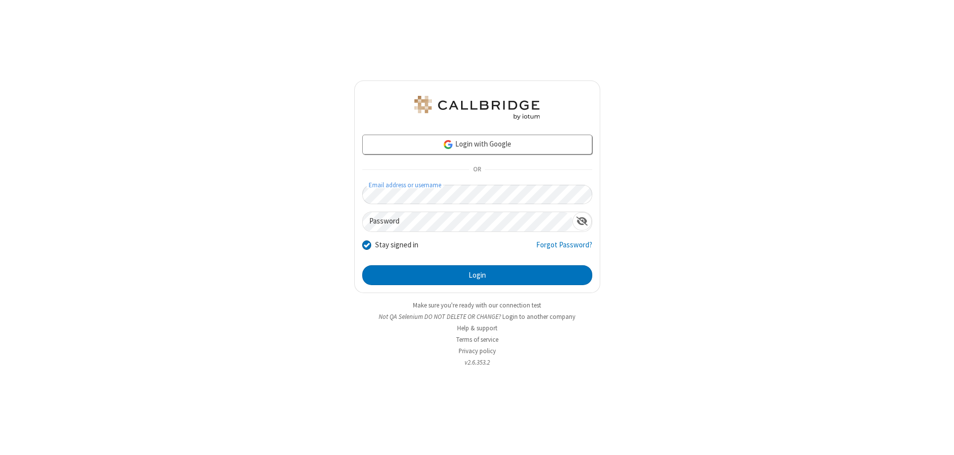 Image resolution: width=954 pixels, height=455 pixels. What do you see at coordinates (477, 305) in the screenshot?
I see `a: Make sure you're ready with our connection test` at bounding box center [477, 305].